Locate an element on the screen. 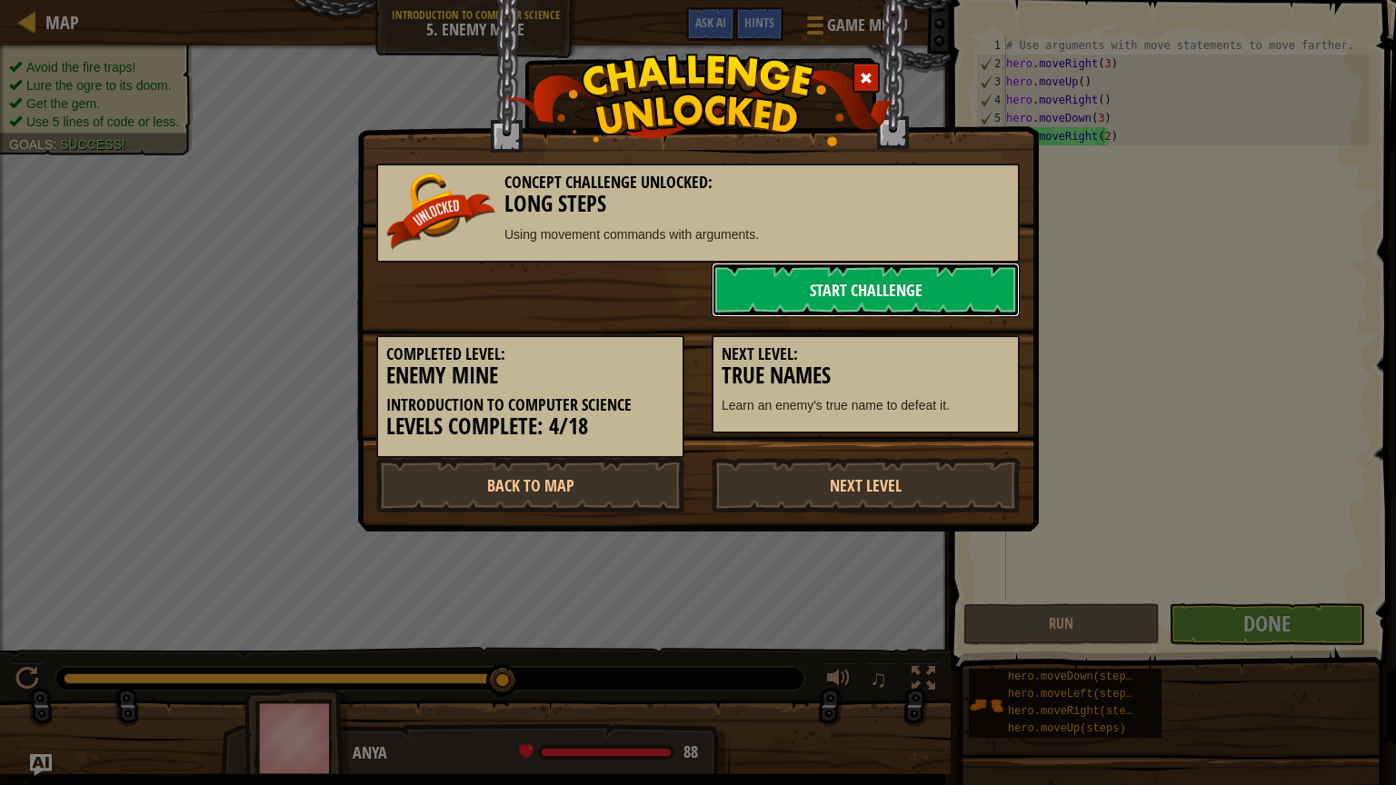 The height and width of the screenshot is (785, 1396). p: Using movement commands with arguments. is located at coordinates (698, 234).